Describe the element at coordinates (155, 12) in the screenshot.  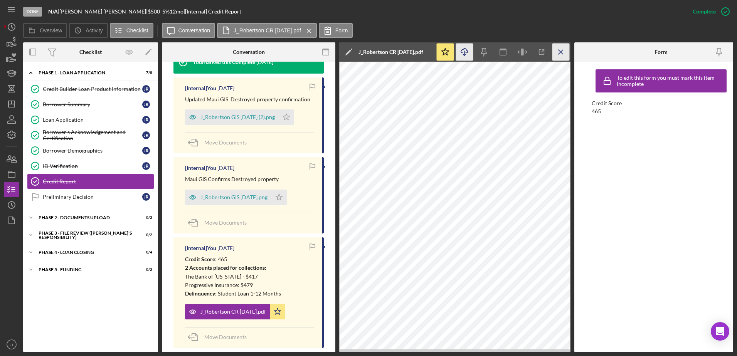
I see `div: $500` at that location.